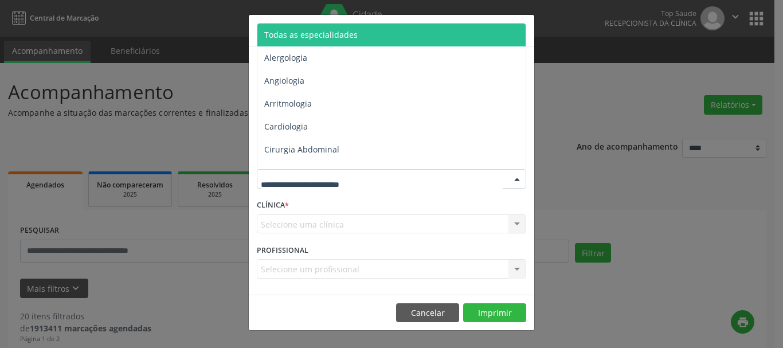  What do you see at coordinates (286, 126) in the screenshot?
I see `span: Cardiologia` at bounding box center [286, 126].